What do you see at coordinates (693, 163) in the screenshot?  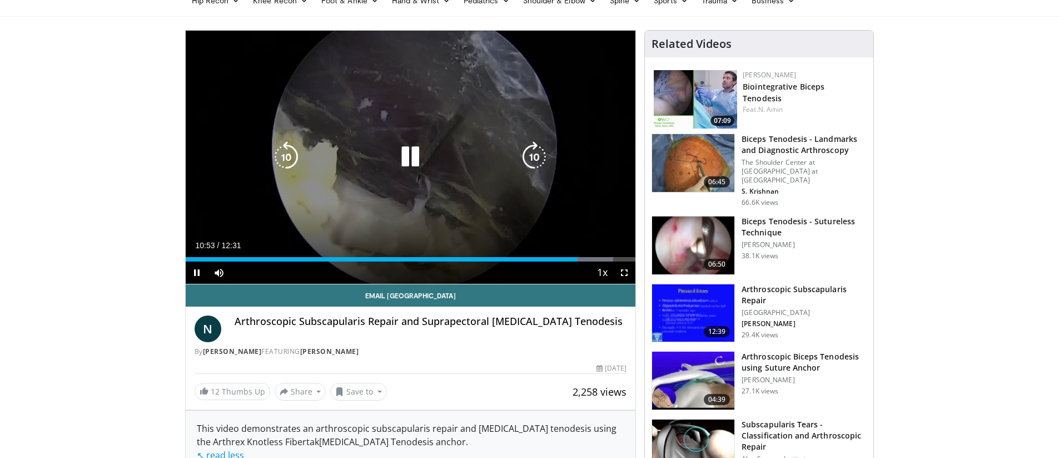 I see `img: 15733_3.png.150x105_q85_crop-smart_upscale.jpg` at bounding box center [693, 163].